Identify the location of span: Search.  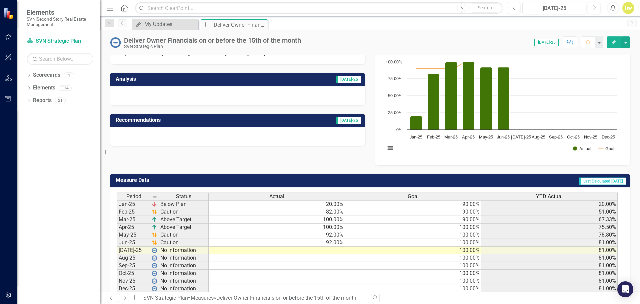
(485, 8).